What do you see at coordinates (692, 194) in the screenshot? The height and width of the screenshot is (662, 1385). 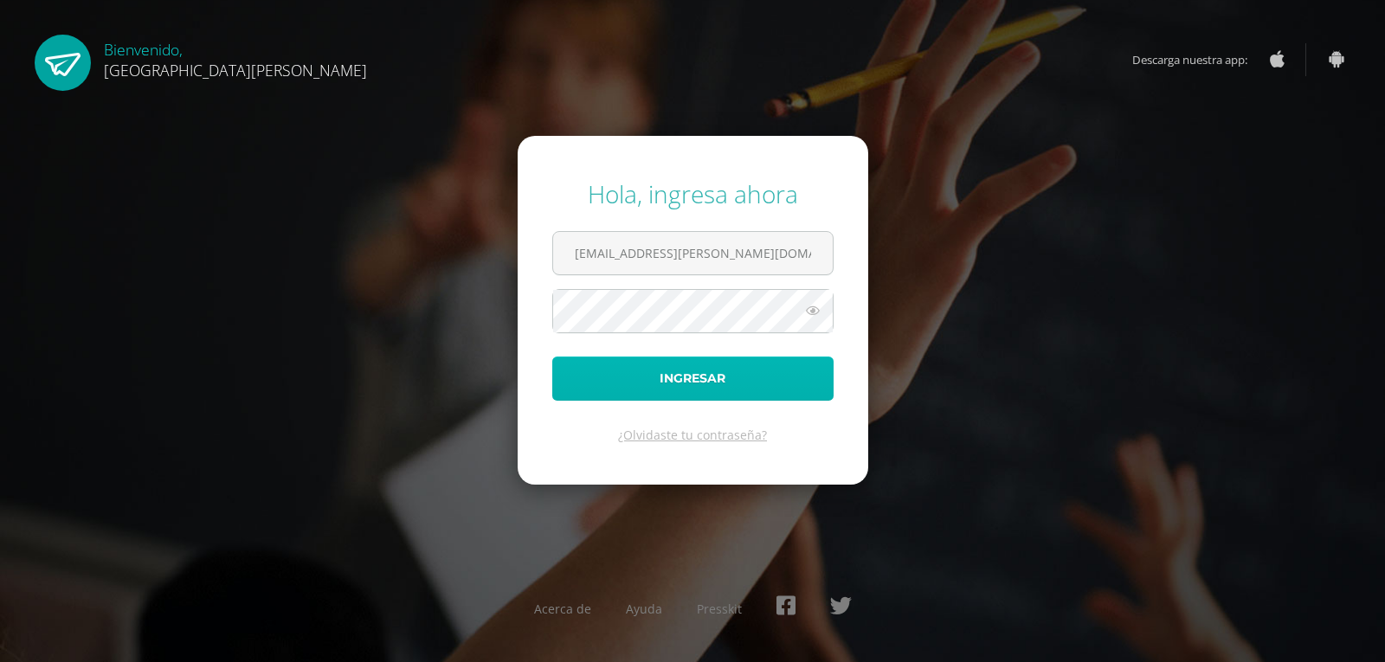 I see `div: Hola, ingresa ahora` at bounding box center [692, 194].